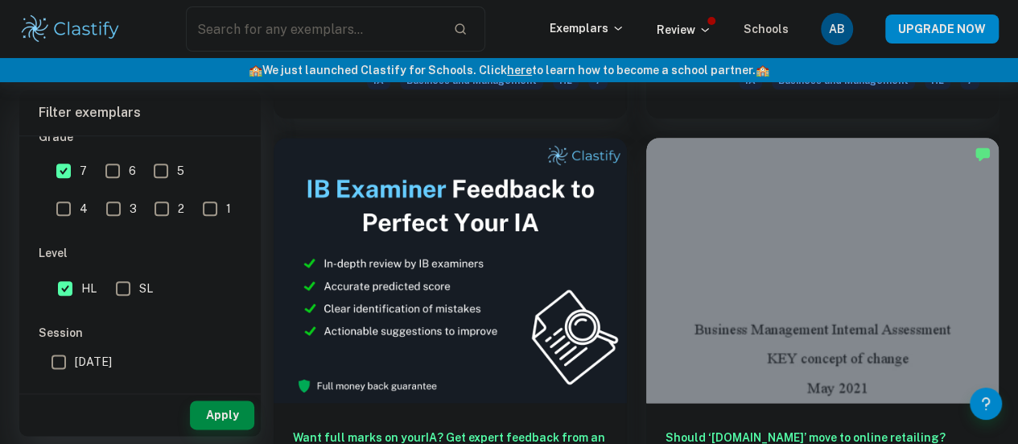 This screenshot has height=444, width=1018. I want to click on span: 6, so click(132, 171).